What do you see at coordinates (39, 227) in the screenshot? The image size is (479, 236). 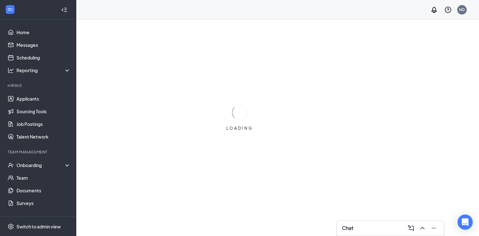 I see `div: Switch to admin view` at bounding box center [39, 227].